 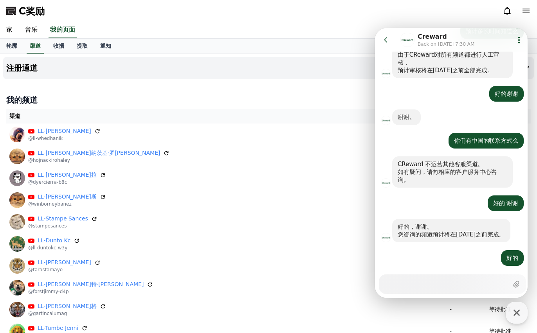 I want to click on div: 如有疑问，请向相应的客户服务中心咨询。, so click(x=77, y=148).